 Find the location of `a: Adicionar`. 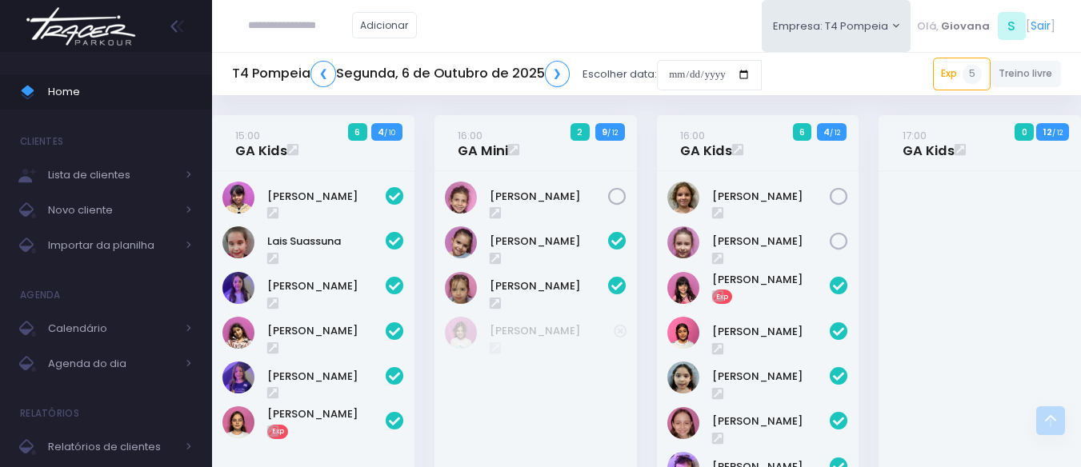

a: Adicionar is located at coordinates (385, 25).